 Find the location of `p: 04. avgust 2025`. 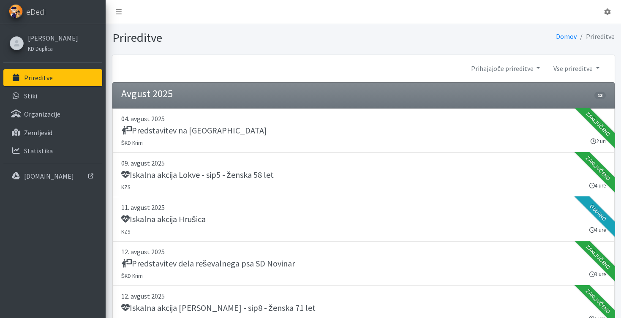

p: 04. avgust 2025 is located at coordinates (363, 119).